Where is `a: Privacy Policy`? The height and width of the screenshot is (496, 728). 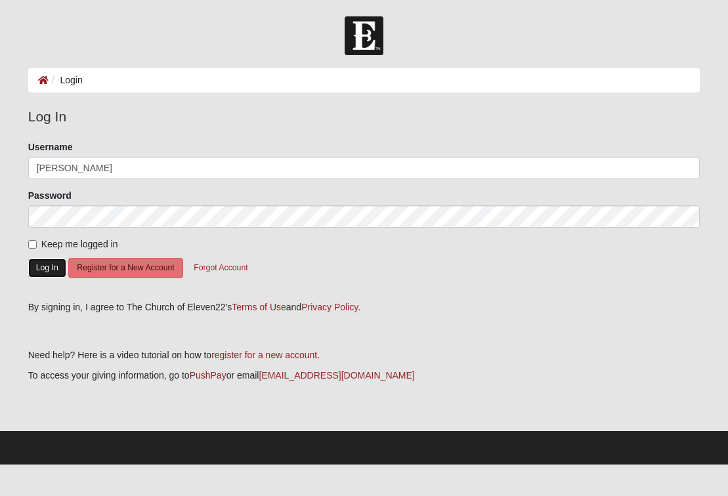 a: Privacy Policy is located at coordinates (330, 307).